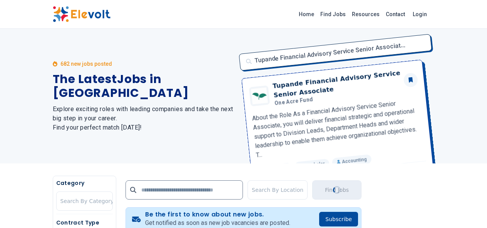 Image resolution: width=487 pixels, height=228 pixels. What do you see at coordinates (333, 14) in the screenshot?
I see `a: Find Jobs` at bounding box center [333, 14].